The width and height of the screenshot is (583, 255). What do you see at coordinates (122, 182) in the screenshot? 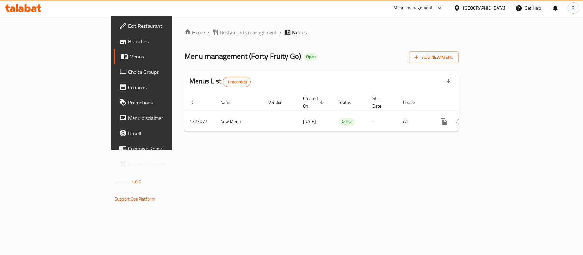
I see `span: Version:` at bounding box center [122, 182].